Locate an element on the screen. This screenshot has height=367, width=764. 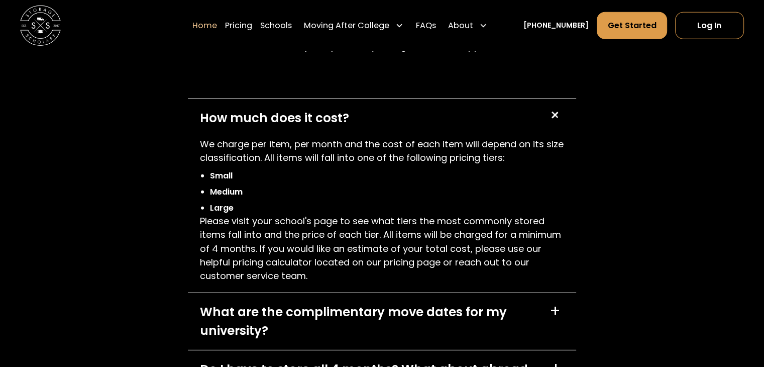
div: What are the complimentary move dates for my university? is located at coordinates (369, 321).